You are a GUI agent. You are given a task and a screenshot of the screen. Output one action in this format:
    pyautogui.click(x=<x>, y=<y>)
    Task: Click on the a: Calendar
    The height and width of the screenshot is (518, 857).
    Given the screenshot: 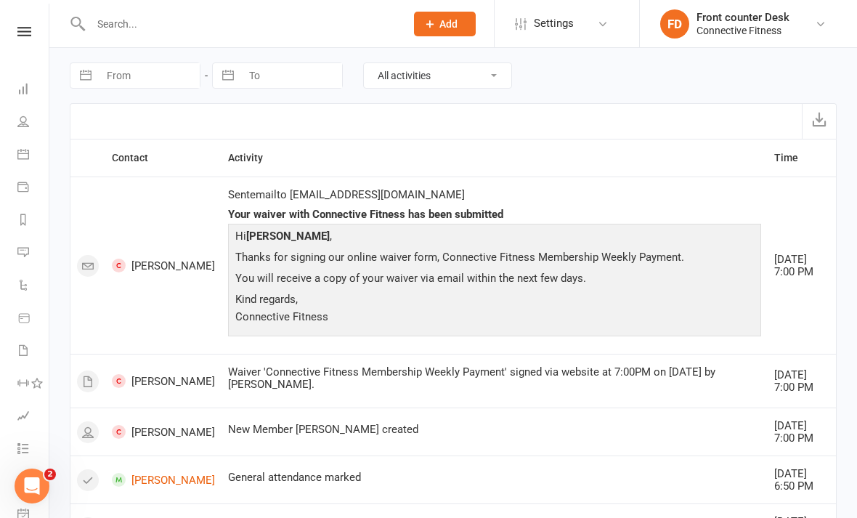 What is the action you would take?
    pyautogui.click(x=33, y=155)
    